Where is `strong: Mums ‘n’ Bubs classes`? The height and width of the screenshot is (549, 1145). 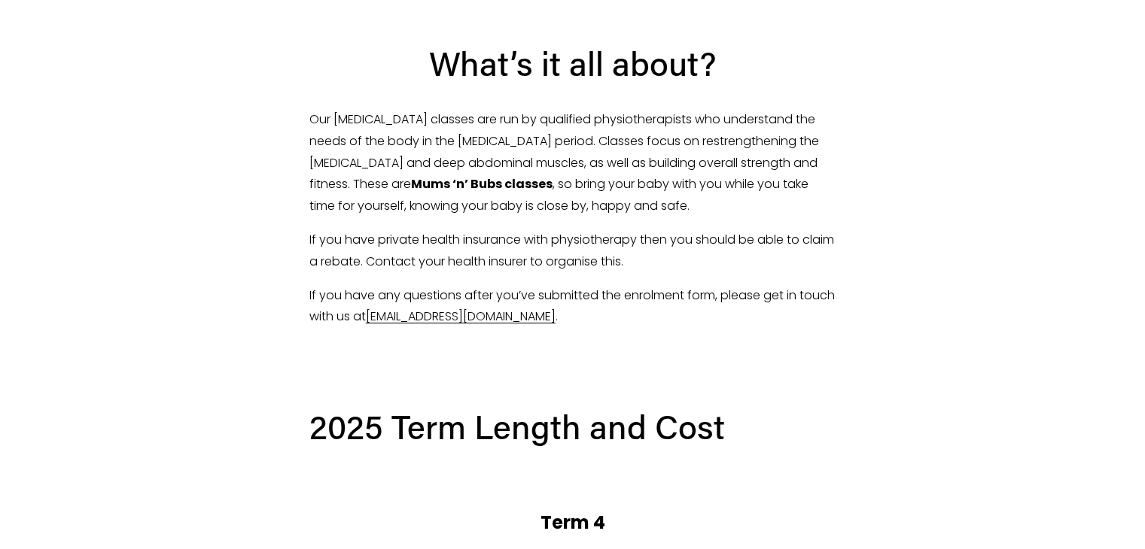
strong: Mums ‘n’ Bubs classes is located at coordinates (482, 184).